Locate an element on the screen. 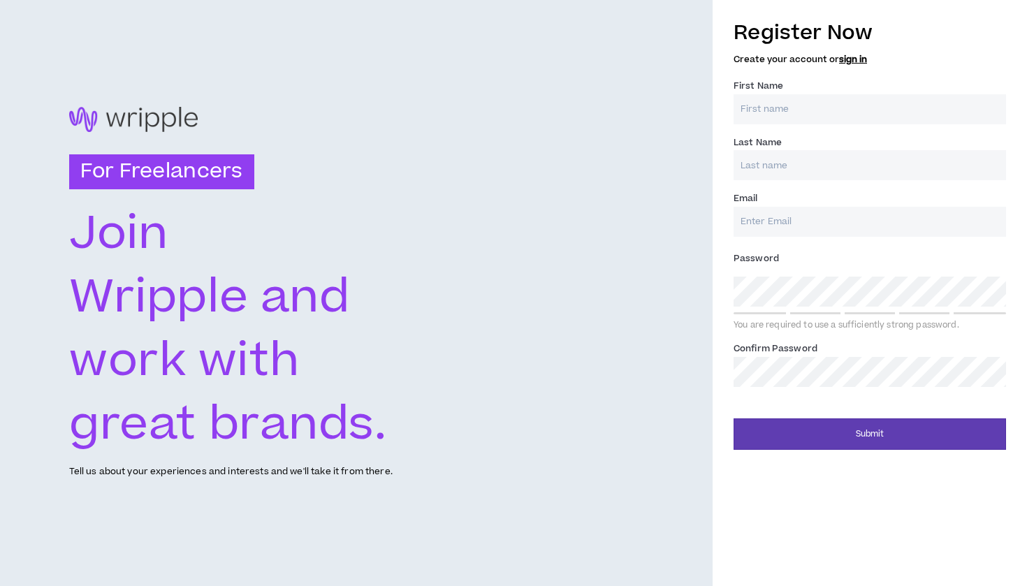 This screenshot has width=1027, height=586. a: sign in is located at coordinates (853, 59).